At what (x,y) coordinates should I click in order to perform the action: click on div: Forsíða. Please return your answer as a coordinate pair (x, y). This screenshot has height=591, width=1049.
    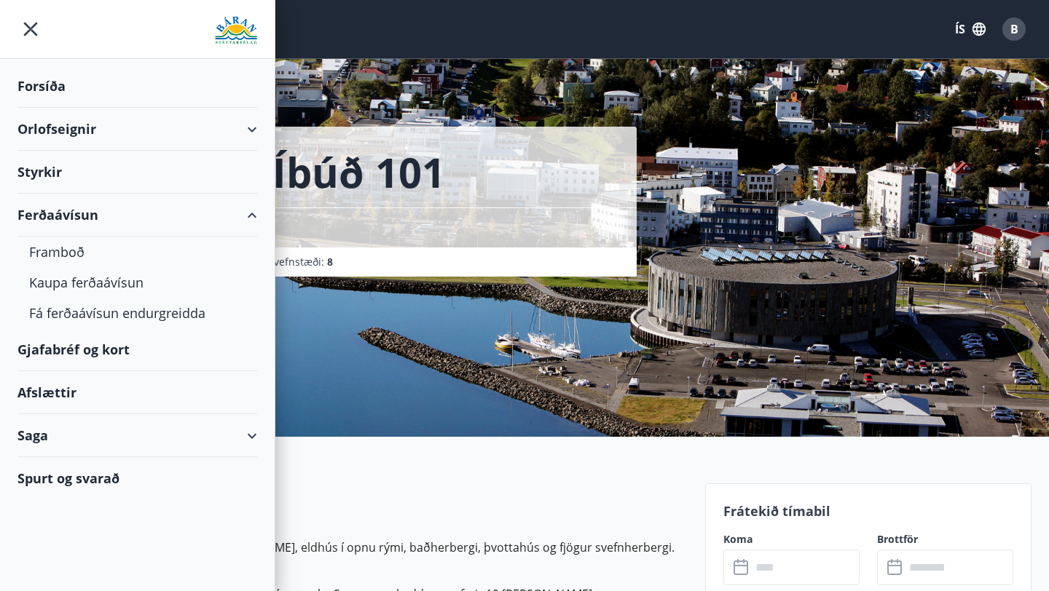
    Looking at the image, I should click on (137, 86).